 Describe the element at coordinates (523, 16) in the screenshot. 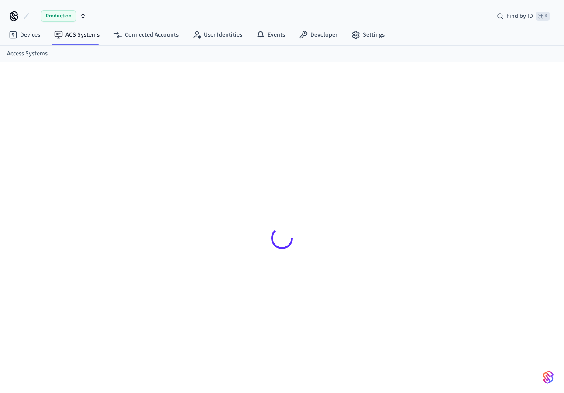

I see `div: Find by ID⌘ K` at that location.